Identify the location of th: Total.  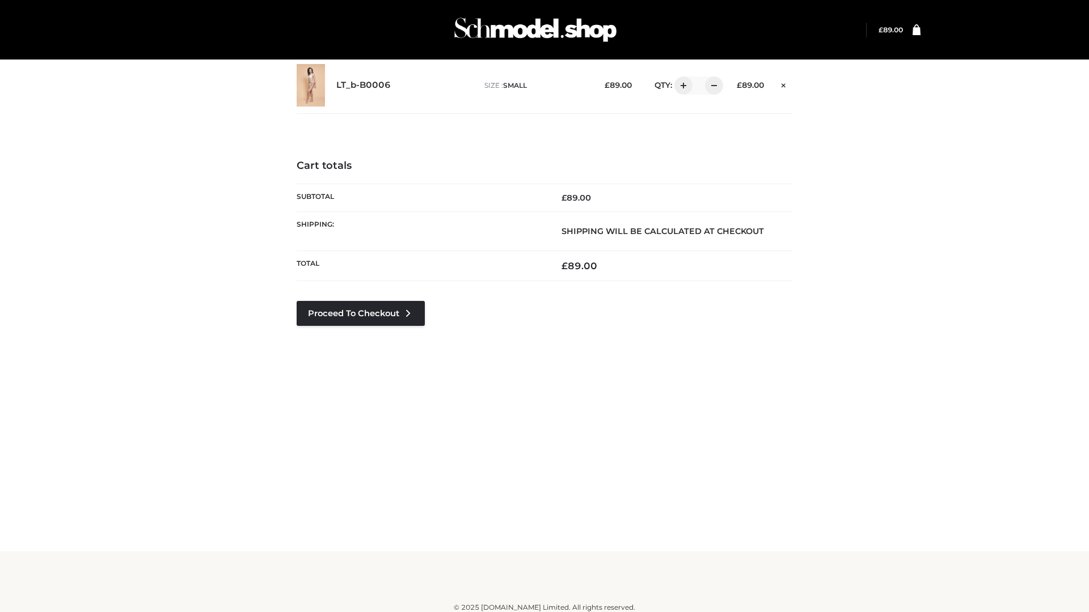
(420, 266).